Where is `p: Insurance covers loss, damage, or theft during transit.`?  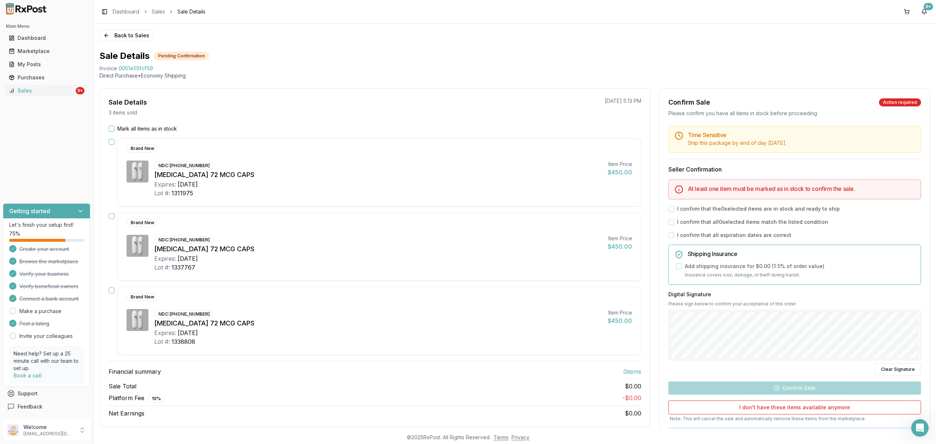 p: Insurance covers loss, damage, or theft during transit. is located at coordinates (800, 275).